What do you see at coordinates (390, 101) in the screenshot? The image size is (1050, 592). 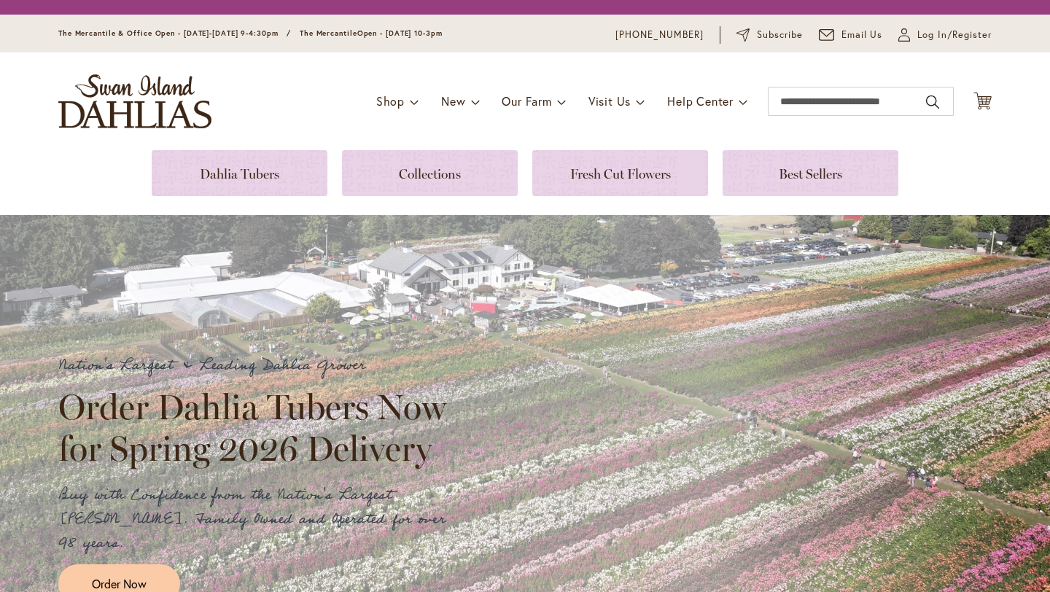 I see `span: Shop` at bounding box center [390, 101].